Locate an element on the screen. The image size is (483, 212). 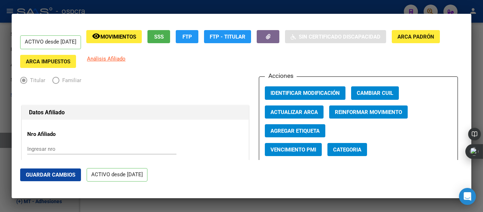
button: Actualizar ARCA is located at coordinates (294, 112).